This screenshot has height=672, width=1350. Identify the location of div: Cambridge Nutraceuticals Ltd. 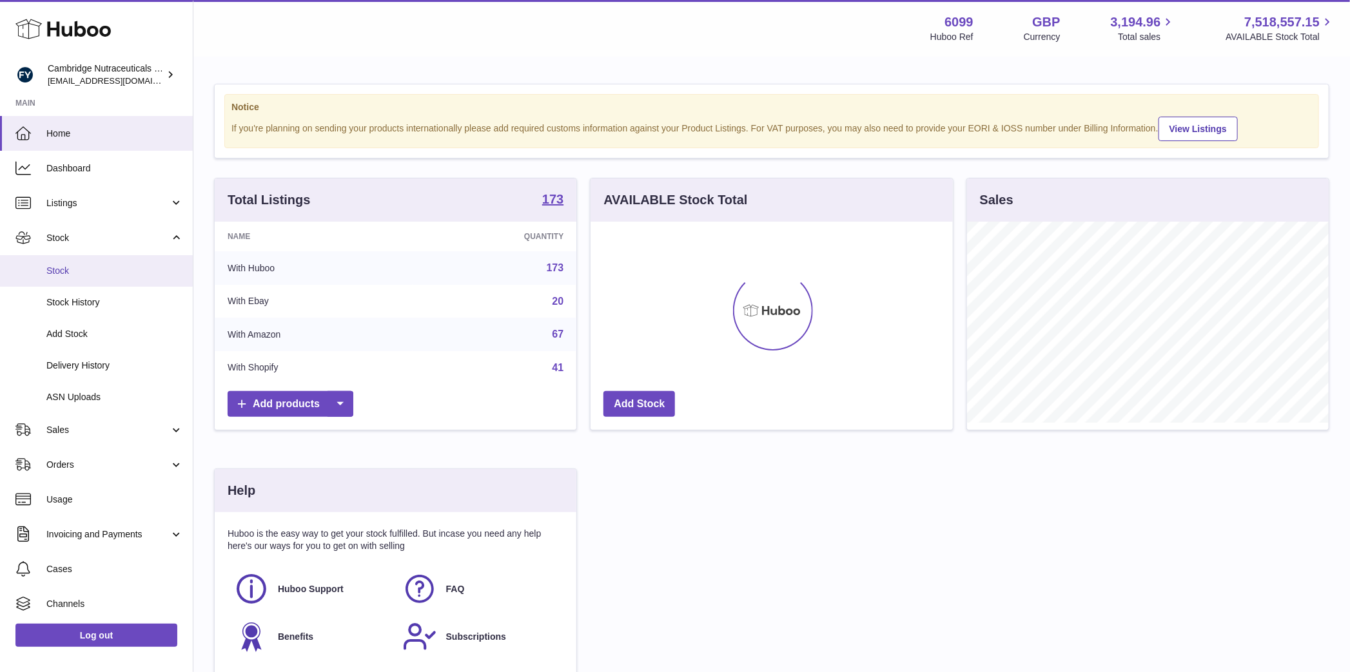
(106, 75).